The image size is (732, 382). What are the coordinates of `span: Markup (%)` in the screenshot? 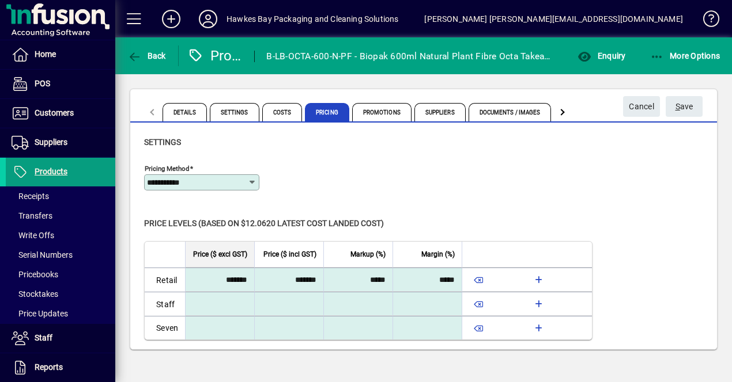 It's located at (367, 255).